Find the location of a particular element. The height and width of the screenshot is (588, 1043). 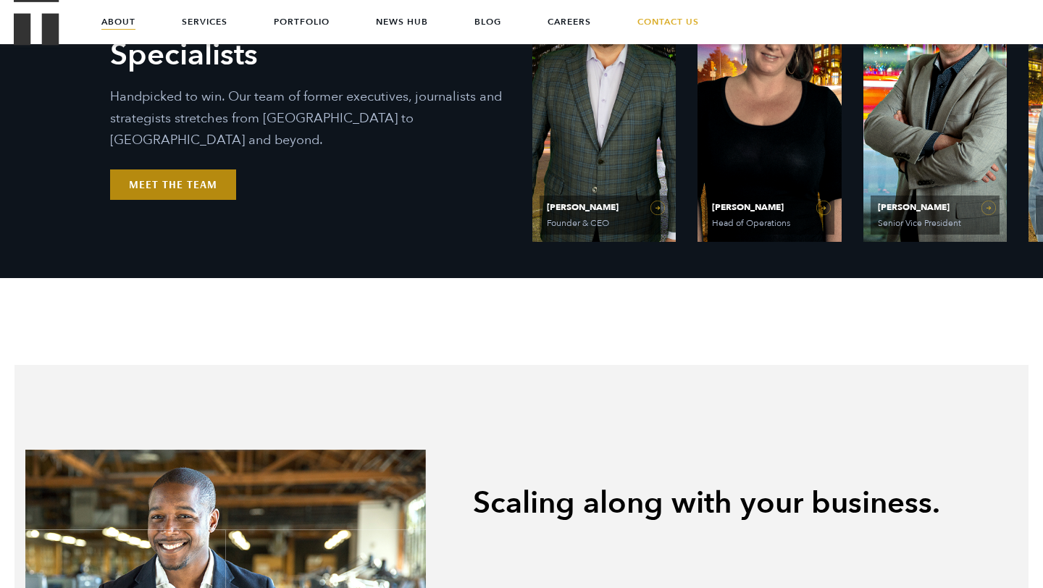

span: Senior Vice President is located at coordinates (934, 223).